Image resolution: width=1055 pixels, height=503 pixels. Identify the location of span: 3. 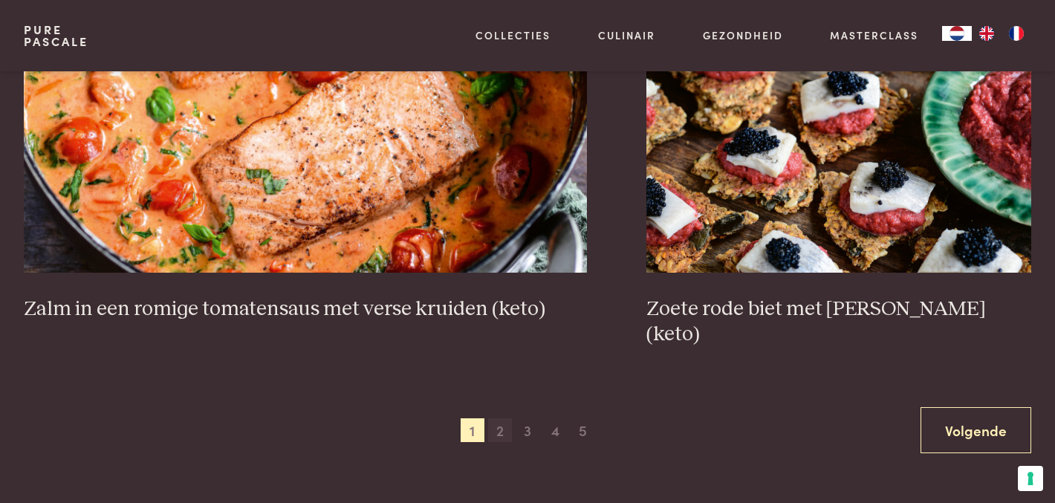
(527, 430).